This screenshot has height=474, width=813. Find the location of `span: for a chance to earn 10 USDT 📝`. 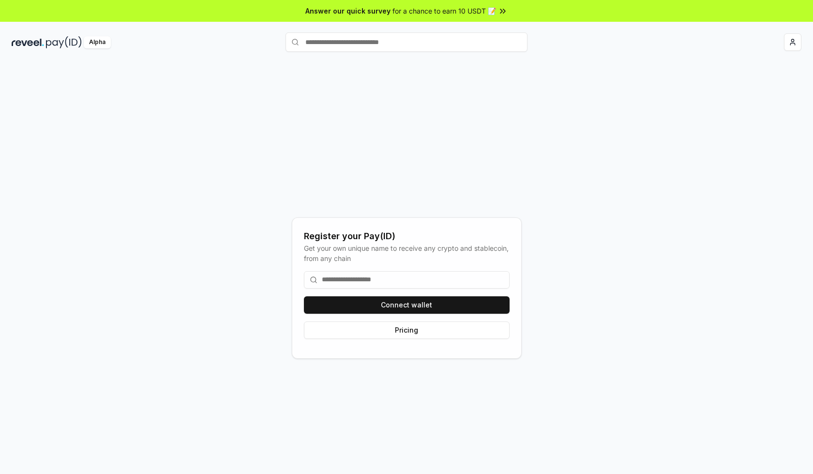

span: for a chance to earn 10 USDT 📝 is located at coordinates (444, 11).